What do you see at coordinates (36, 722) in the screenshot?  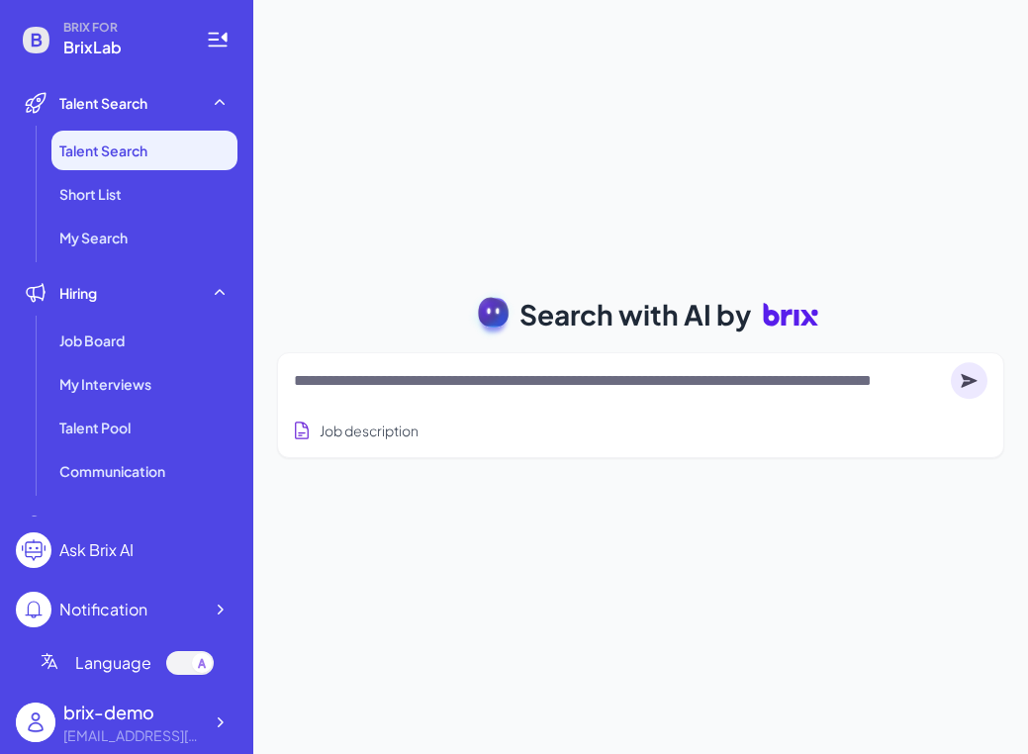 I see `img: user_logo.png` at bounding box center [36, 722].